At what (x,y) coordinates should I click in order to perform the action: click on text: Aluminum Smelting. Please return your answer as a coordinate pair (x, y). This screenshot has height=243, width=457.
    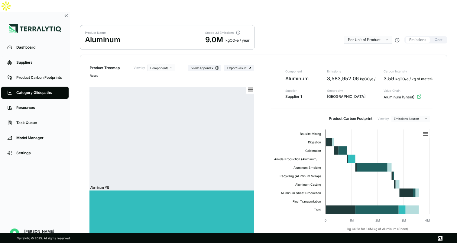
    Looking at the image, I should click on (307, 168).